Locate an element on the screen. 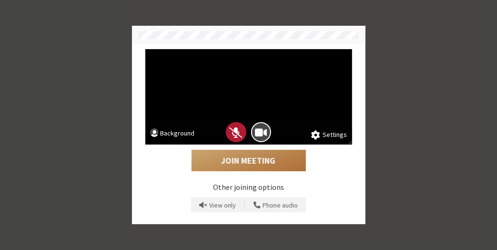 The width and height of the screenshot is (497, 250). button: Background is located at coordinates (172, 134).